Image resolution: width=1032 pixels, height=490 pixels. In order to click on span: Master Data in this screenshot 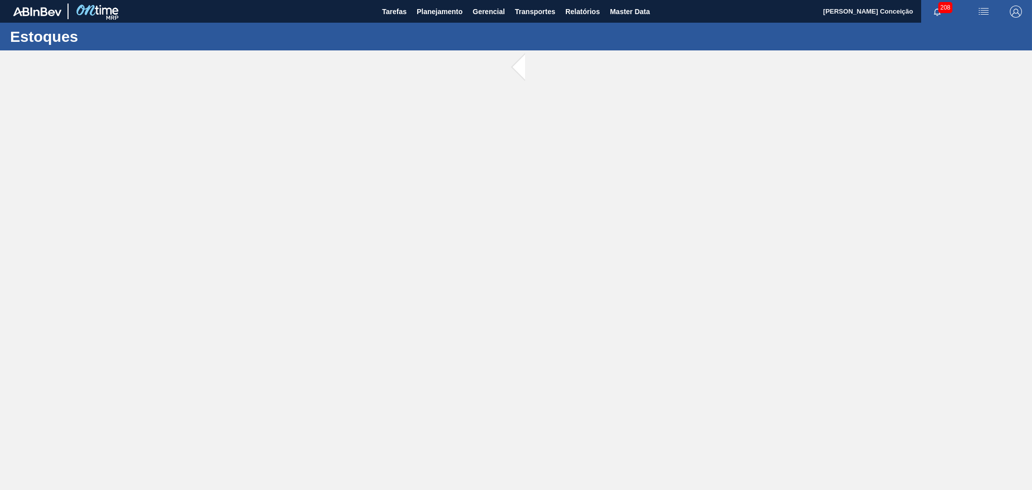, I will do `click(629, 12)`.